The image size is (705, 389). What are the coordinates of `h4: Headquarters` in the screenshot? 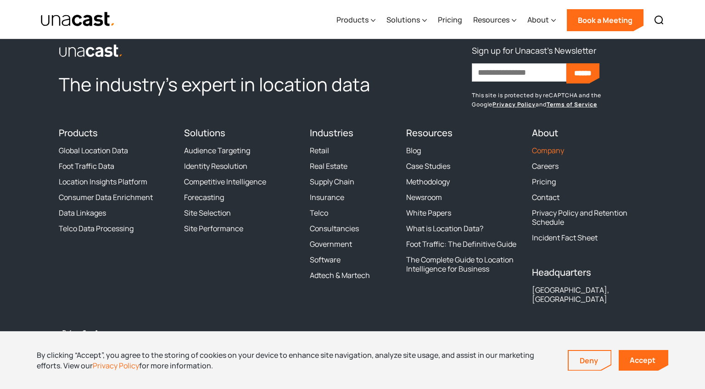 It's located at (589, 273).